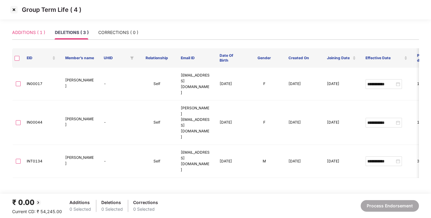 This screenshot has height=218, width=431. Describe the element at coordinates (156, 58) in the screenshot. I see `th: Relationship` at that location.